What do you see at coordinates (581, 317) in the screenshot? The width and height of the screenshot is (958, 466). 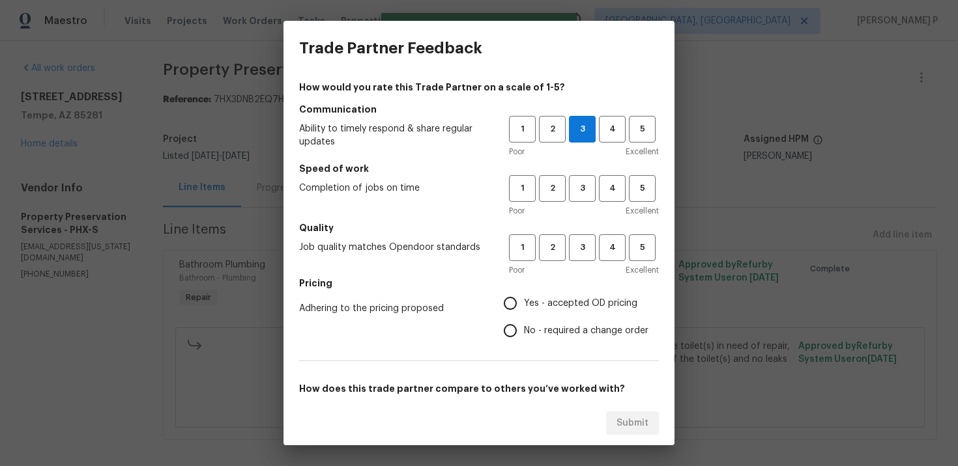 I see `div: Pricing` at bounding box center [581, 317].